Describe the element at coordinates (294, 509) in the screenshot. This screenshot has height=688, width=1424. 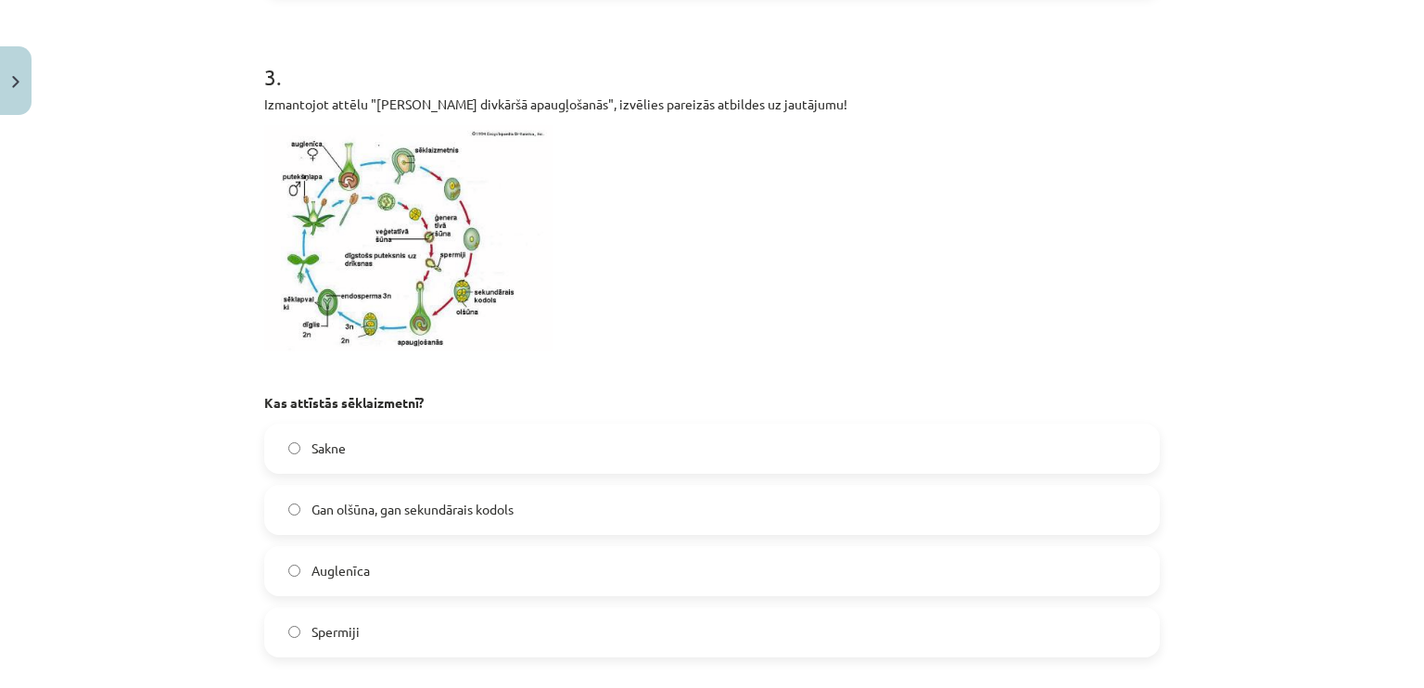
I see `input: Gan olšūna, gan sekundārais kodols` at that location.